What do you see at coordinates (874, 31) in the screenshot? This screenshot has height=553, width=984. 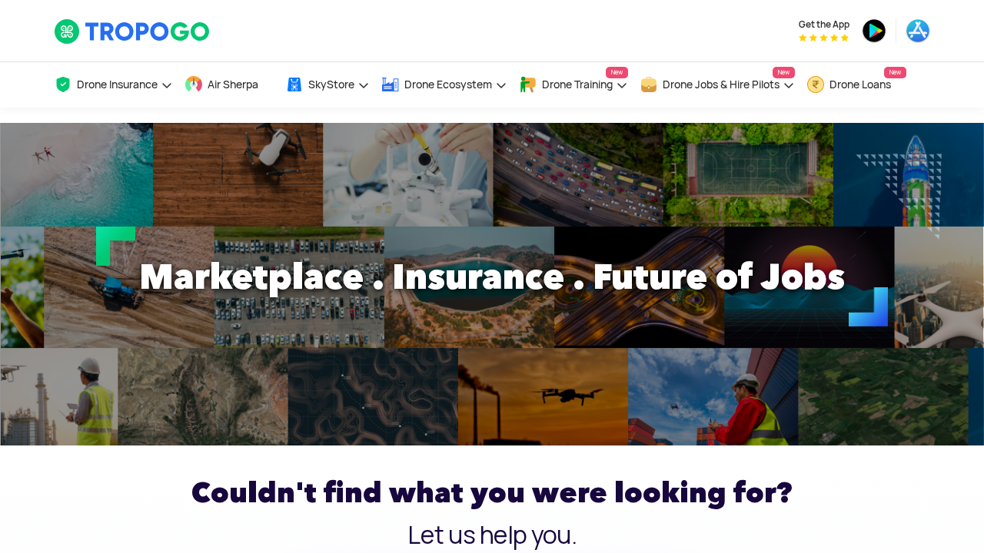 I see `img: ic_playstore.png` at bounding box center [874, 31].